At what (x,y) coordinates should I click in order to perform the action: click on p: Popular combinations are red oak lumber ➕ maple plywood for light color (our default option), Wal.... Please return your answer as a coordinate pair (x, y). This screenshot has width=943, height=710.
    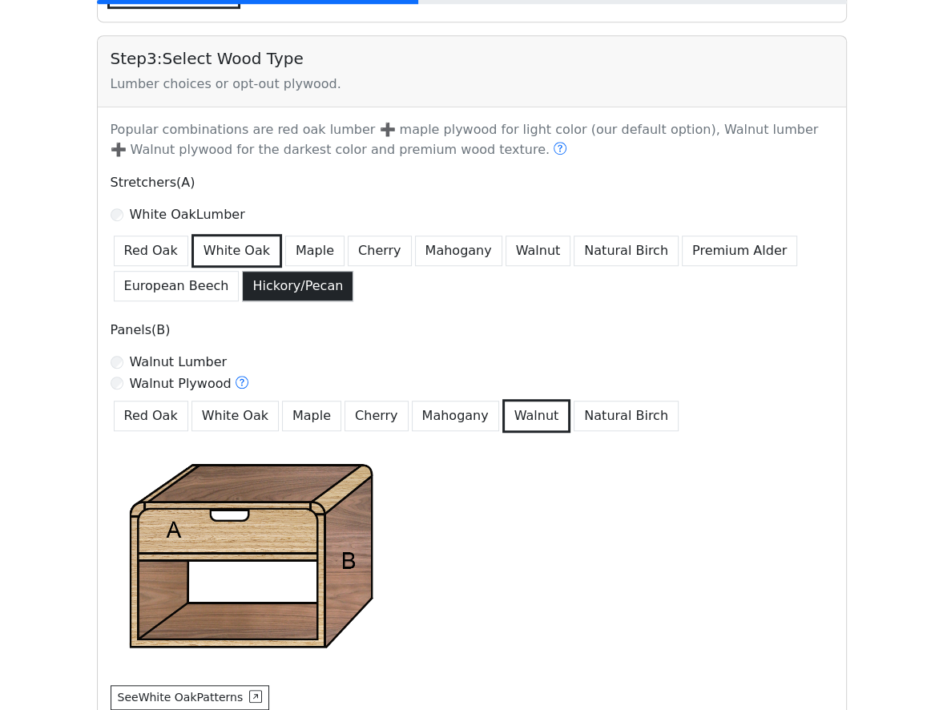
    Looking at the image, I should click on (472, 140).